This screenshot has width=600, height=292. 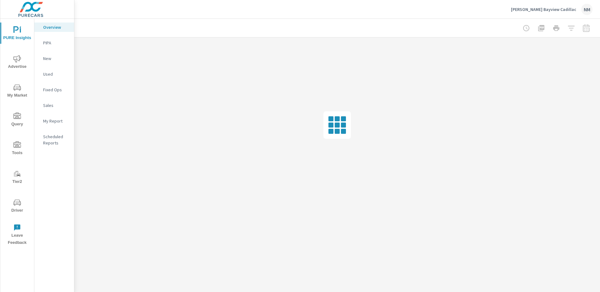 What do you see at coordinates (56, 105) in the screenshot?
I see `p: Sales` at bounding box center [56, 105].